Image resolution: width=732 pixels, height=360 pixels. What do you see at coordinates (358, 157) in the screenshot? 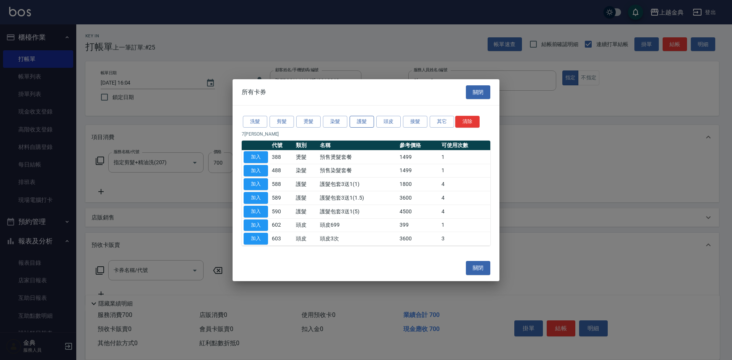
I see `td: 預售燙髮套餐` at bounding box center [358, 157].